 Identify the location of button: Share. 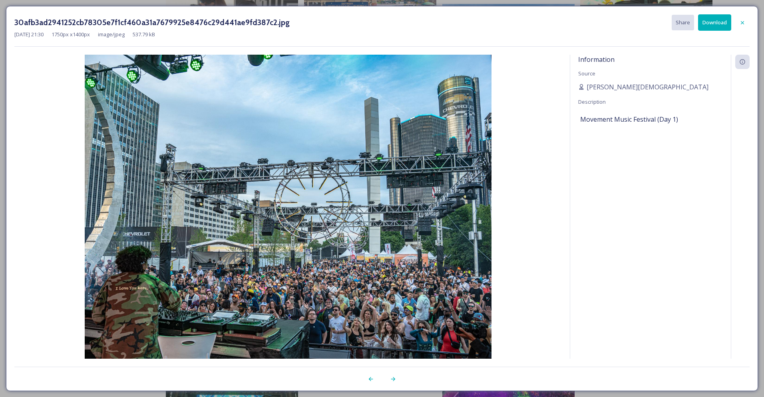
(683, 22).